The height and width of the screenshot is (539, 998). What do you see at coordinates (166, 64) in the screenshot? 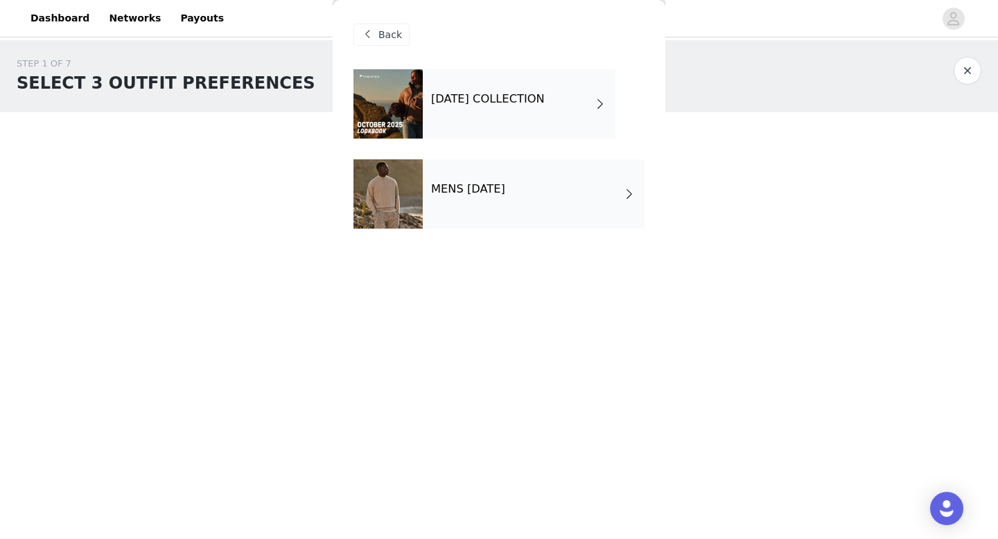
I see `div: STEP 1 OF 7` at bounding box center [166, 64].